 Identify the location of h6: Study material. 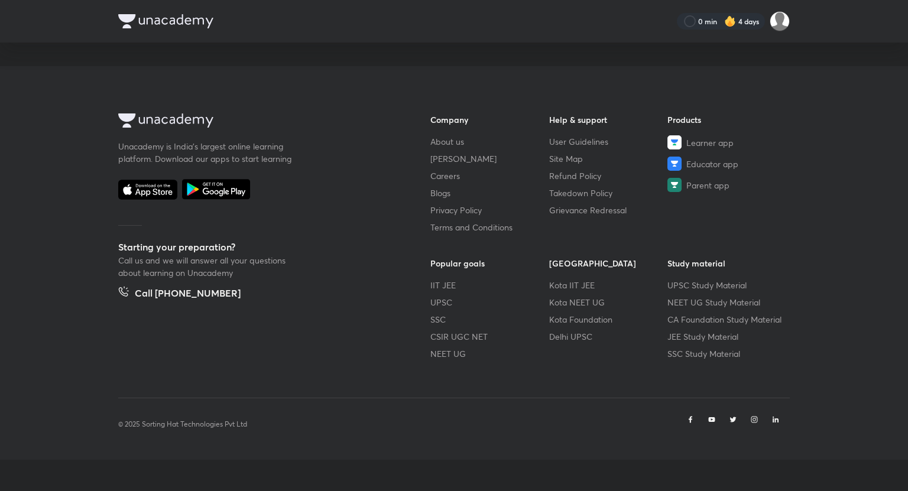
(726, 263).